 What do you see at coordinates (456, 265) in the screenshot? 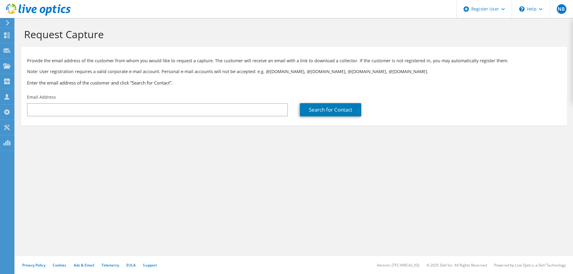
I see `li: © 2025 Dell Inc. All Rights Reserved` at bounding box center [456, 265].